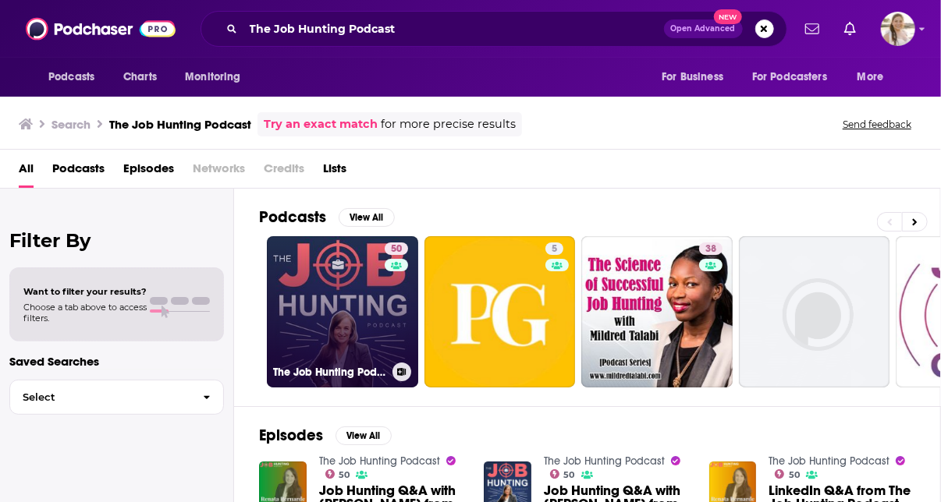  What do you see at coordinates (448, 124) in the screenshot?
I see `span: for more precise results` at bounding box center [448, 124].